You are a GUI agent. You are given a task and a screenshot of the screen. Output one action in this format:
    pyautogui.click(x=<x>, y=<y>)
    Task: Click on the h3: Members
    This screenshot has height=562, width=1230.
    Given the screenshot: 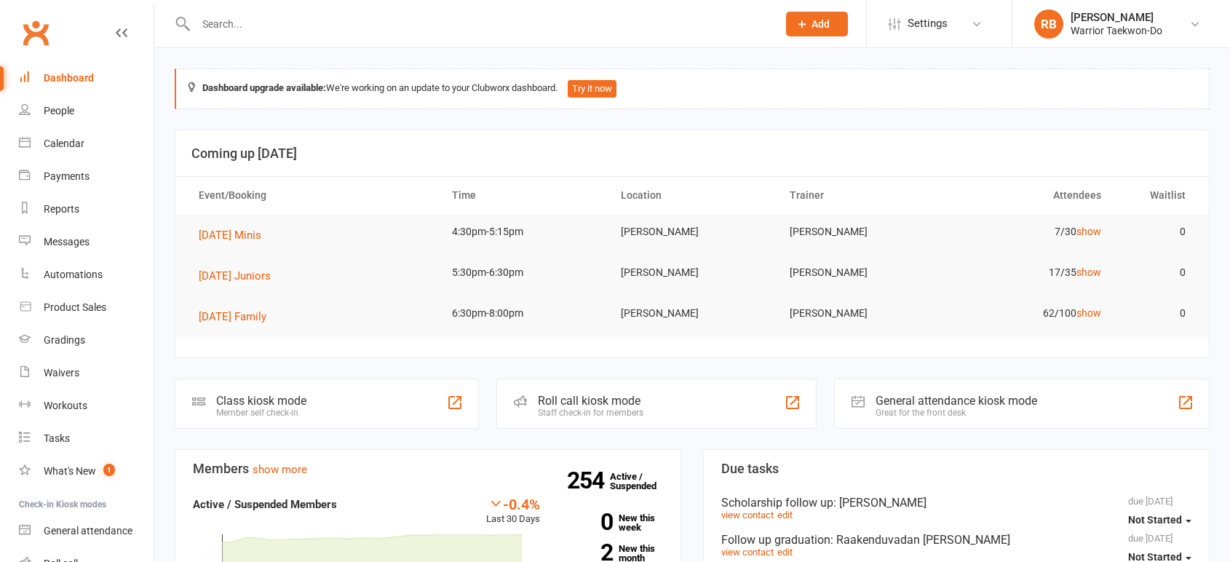 What is the action you would take?
    pyautogui.click(x=428, y=469)
    